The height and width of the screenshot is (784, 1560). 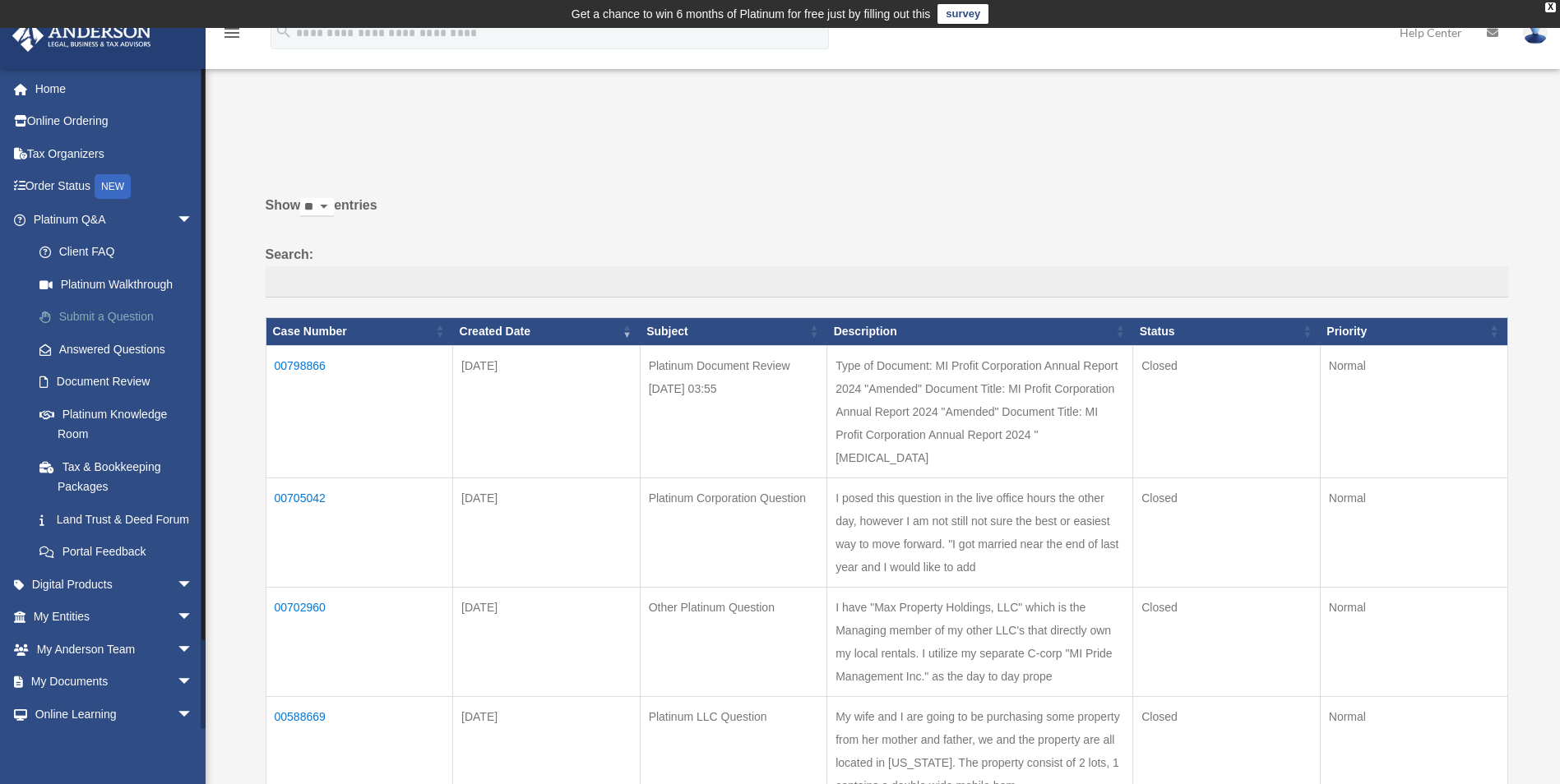 I want to click on a: My Documentsarrow_drop_down, so click(x=114, y=682).